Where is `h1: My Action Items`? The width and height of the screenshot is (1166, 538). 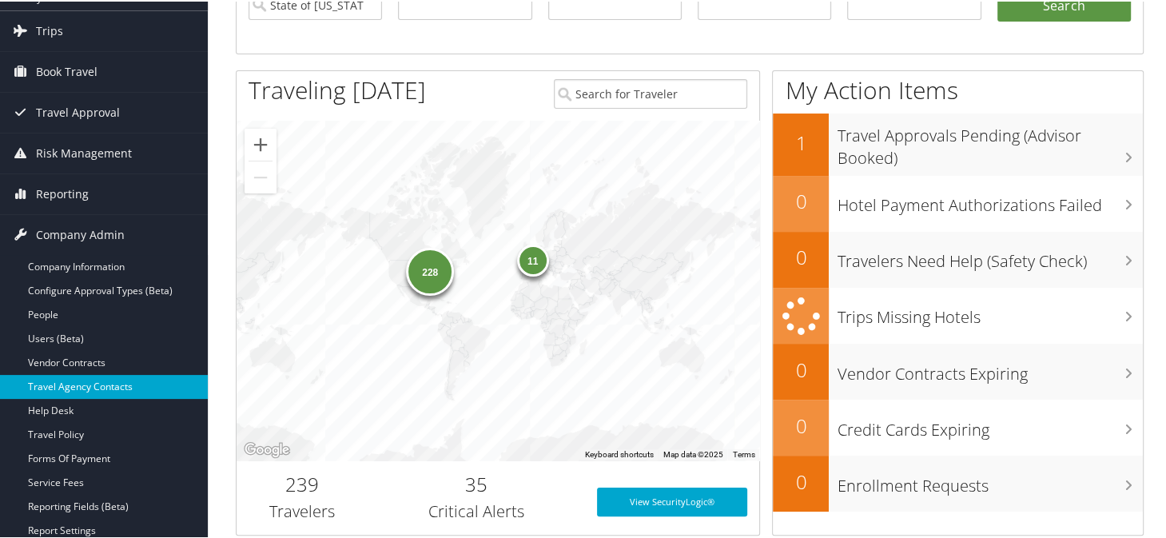
h1: My Action Items is located at coordinates (957, 89).